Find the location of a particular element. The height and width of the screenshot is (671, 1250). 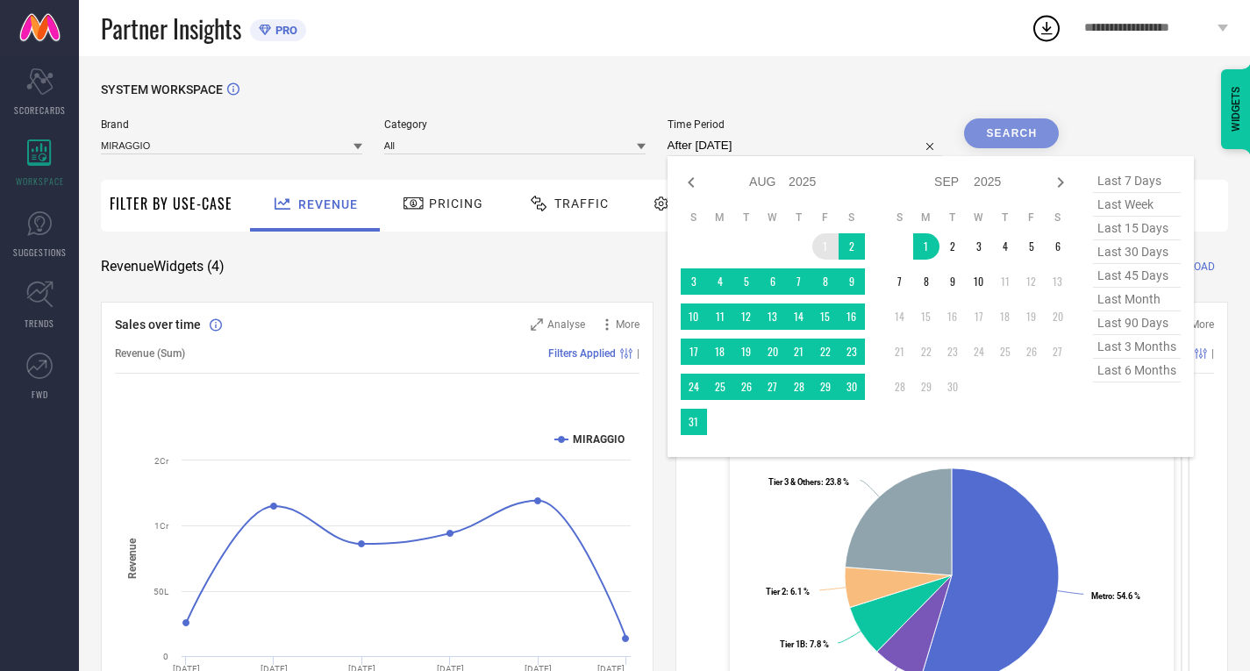

td: Wed Sep 10 2025 is located at coordinates (979, 282).